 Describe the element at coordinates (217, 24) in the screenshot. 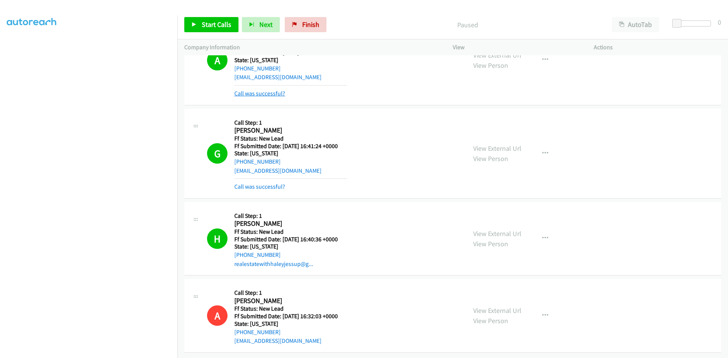

I see `span: Start Calls` at that location.